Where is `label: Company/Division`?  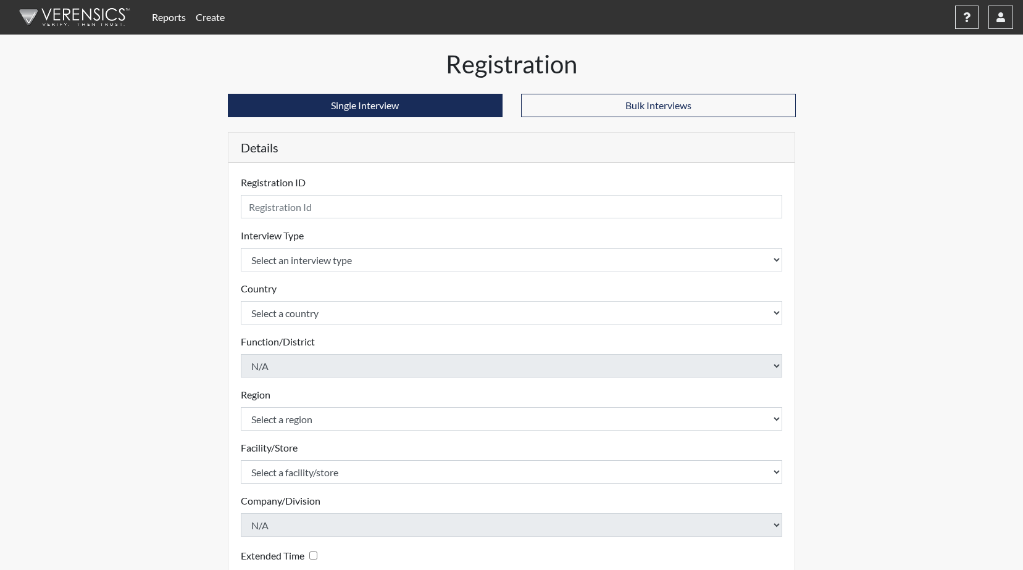 label: Company/Division is located at coordinates (280, 501).